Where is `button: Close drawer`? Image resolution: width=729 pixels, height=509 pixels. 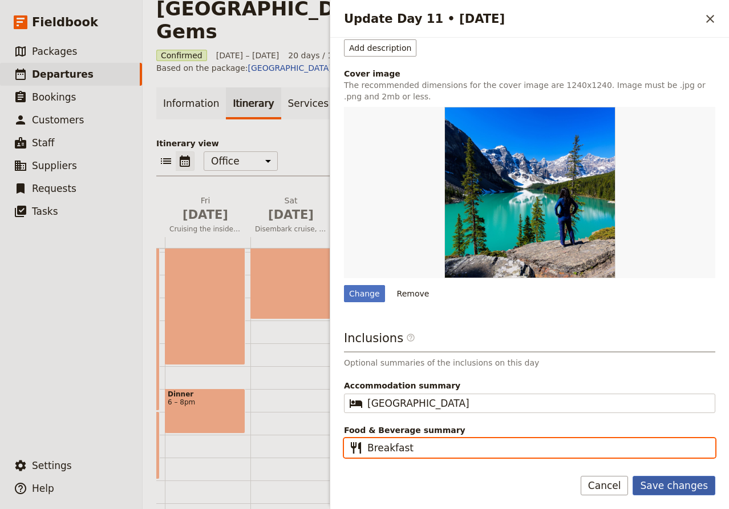 button: Close drawer is located at coordinates (711, 19).